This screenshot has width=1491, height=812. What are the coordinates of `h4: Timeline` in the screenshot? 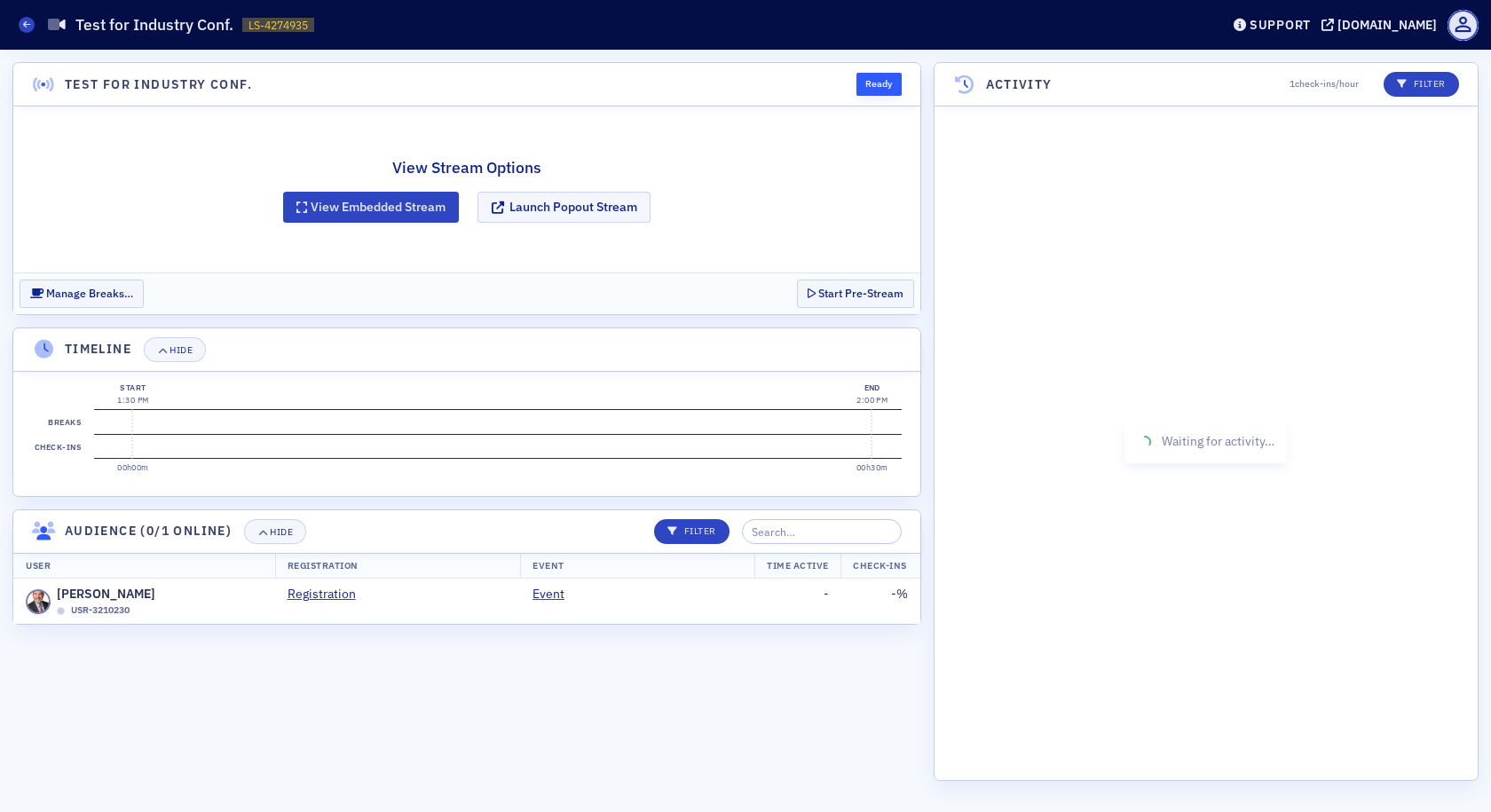 It's located at (97, 349).